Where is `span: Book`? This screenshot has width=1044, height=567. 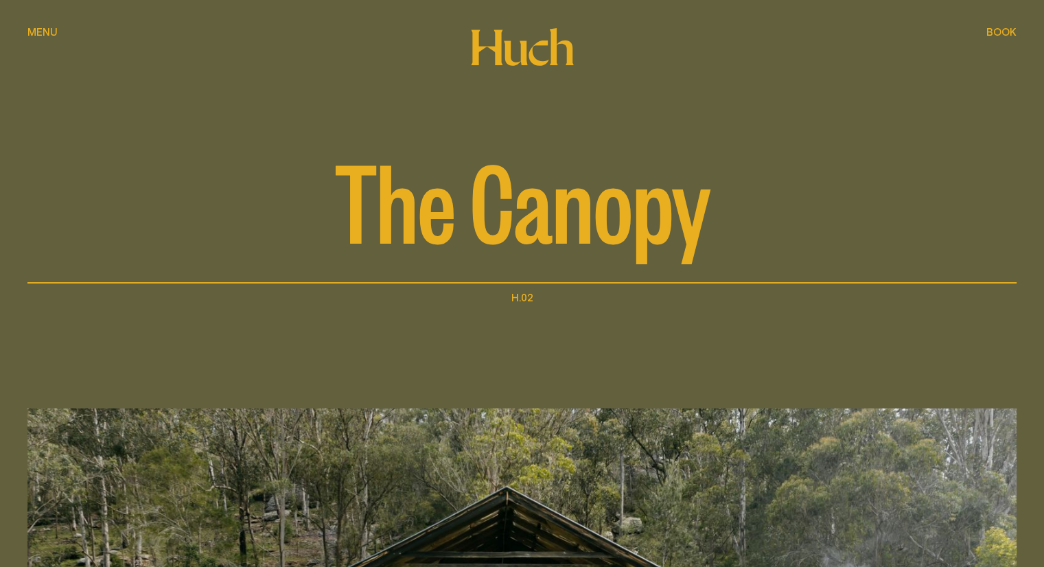 span: Book is located at coordinates (1001, 32).